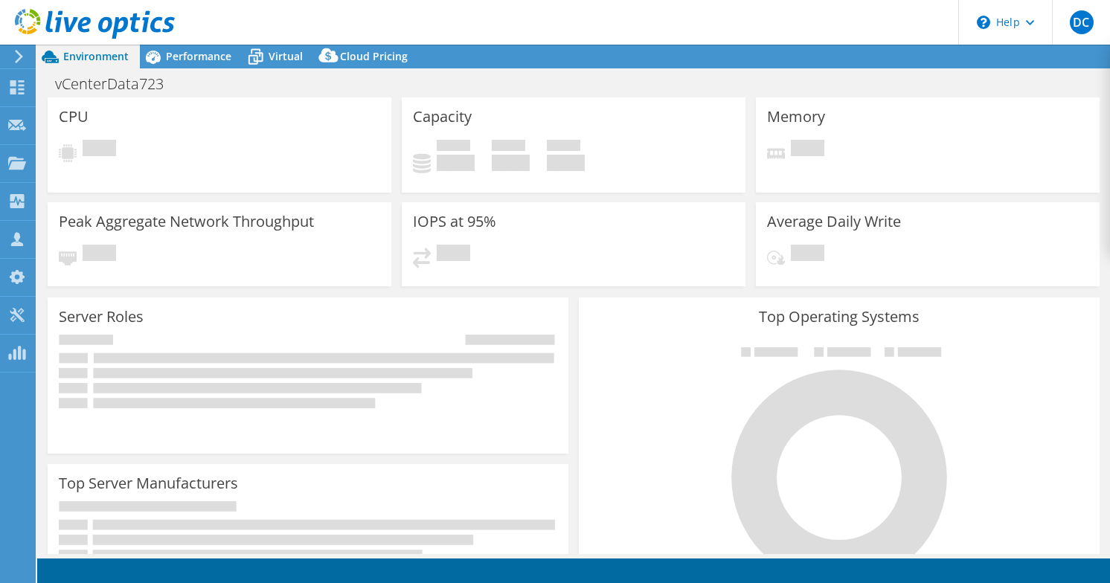 This screenshot has width=1110, height=583. What do you see at coordinates (453, 147) in the screenshot?
I see `span: Used` at bounding box center [453, 147].